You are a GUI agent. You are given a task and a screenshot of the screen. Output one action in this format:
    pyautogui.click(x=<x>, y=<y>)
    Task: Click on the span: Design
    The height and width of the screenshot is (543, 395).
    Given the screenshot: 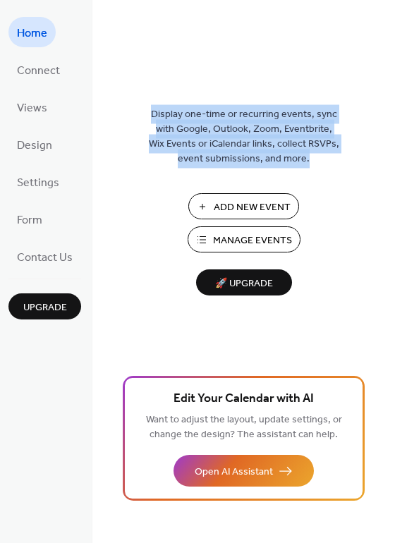 What is the action you would take?
    pyautogui.click(x=35, y=145)
    